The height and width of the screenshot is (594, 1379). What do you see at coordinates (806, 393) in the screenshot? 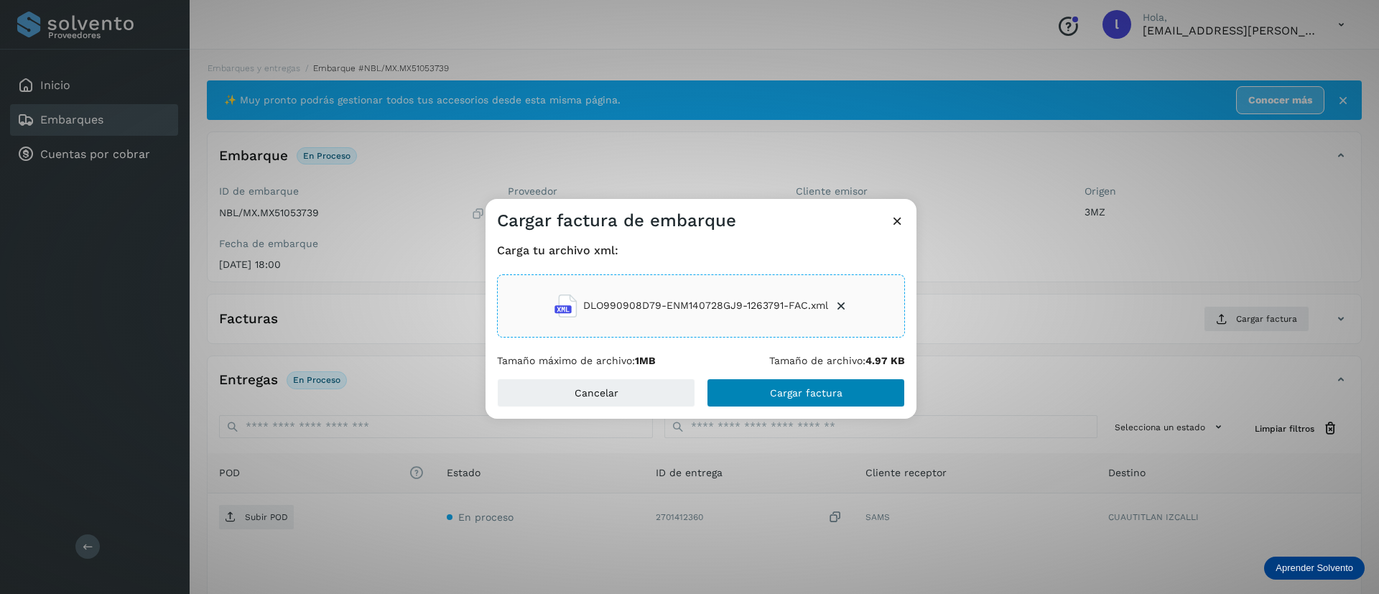
I see `button: Cargar factura` at bounding box center [806, 393].